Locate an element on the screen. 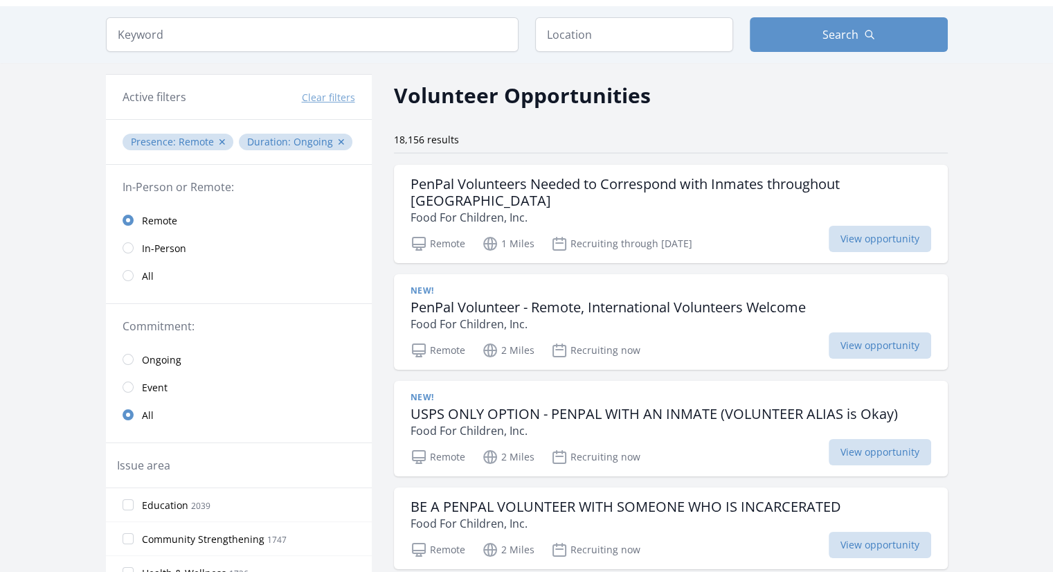 The image size is (1053, 572). h3: USPS ONLY OPTION - PENPAL WITH AN INMATE (VOLUNTEER ALIAS is Okay) is located at coordinates (654, 414).